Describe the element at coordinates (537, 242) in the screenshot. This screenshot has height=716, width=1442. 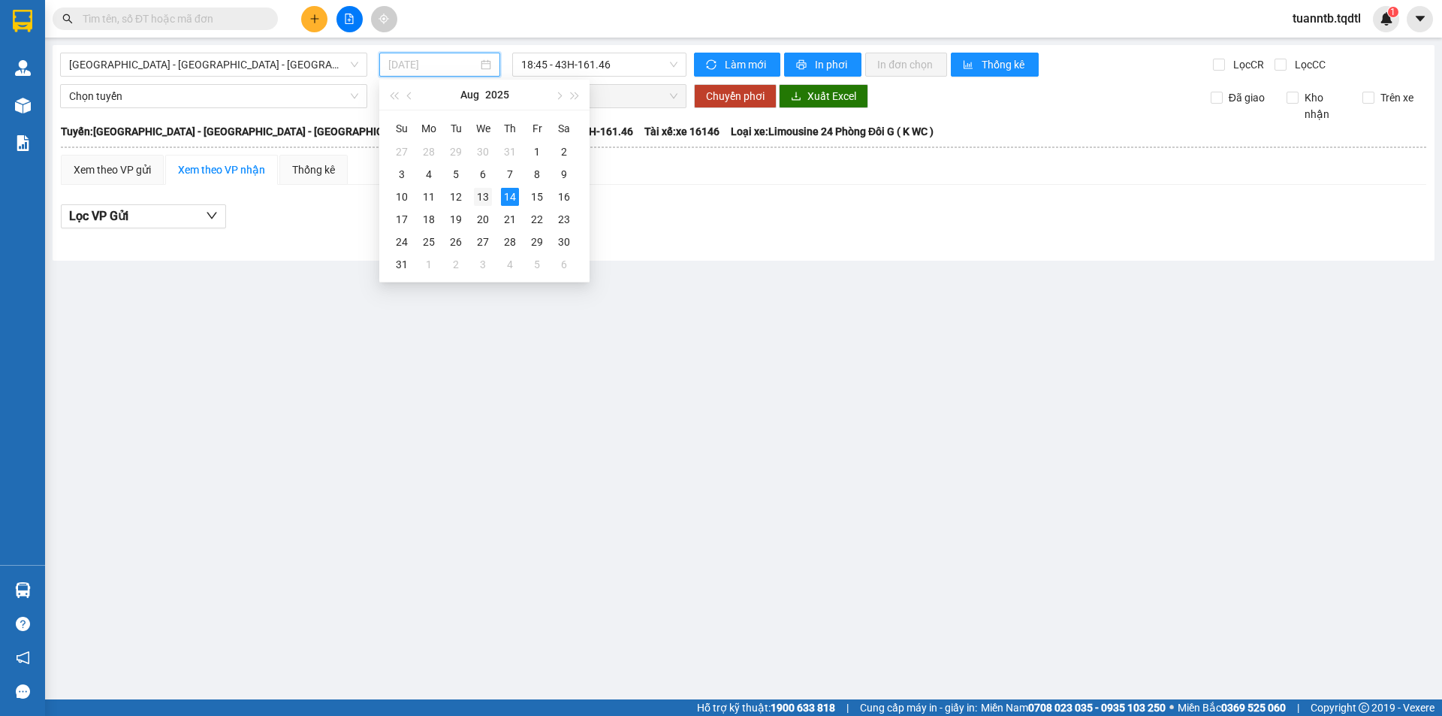
I see `td: 2025-08-29` at that location.